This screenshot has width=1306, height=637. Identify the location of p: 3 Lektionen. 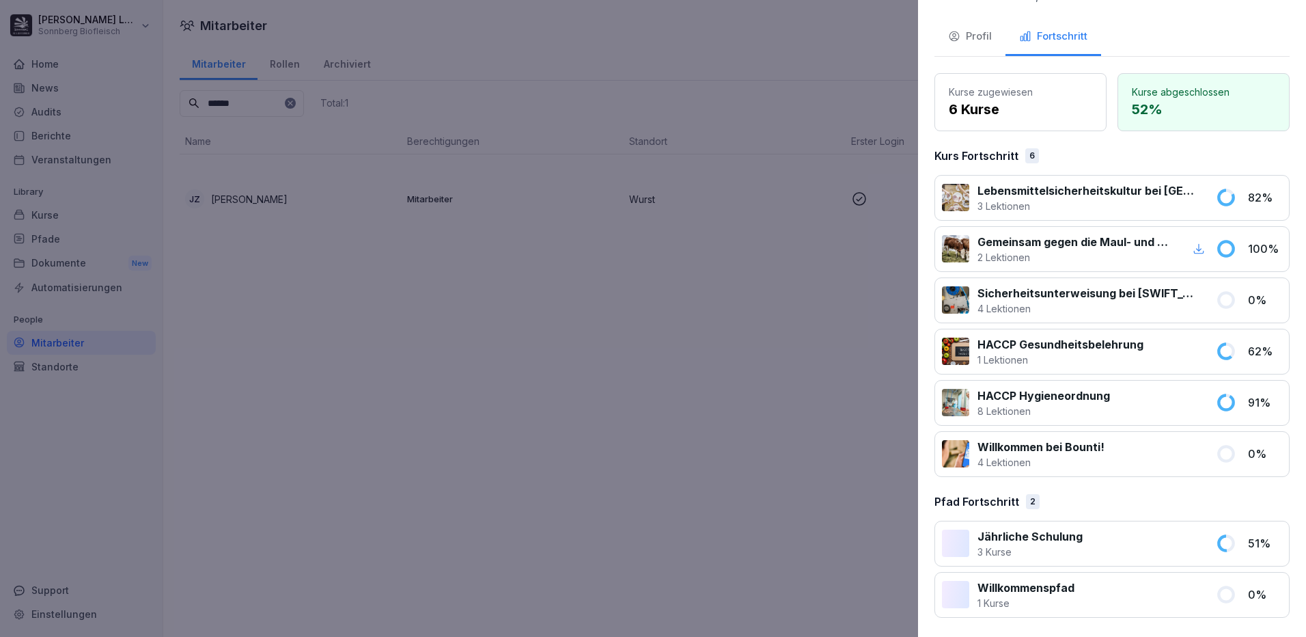
(1088, 206).